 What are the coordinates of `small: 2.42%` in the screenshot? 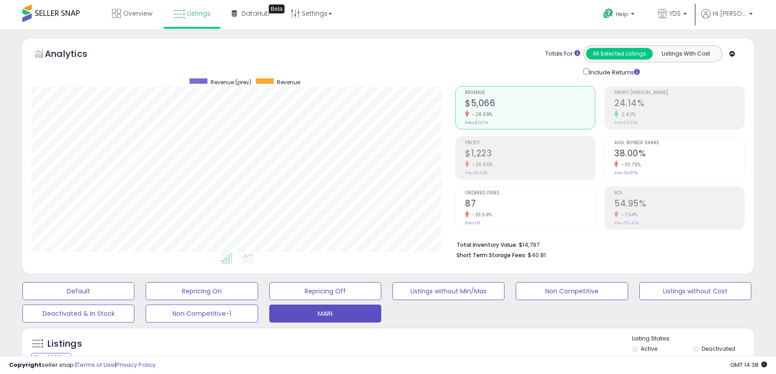 It's located at (627, 114).